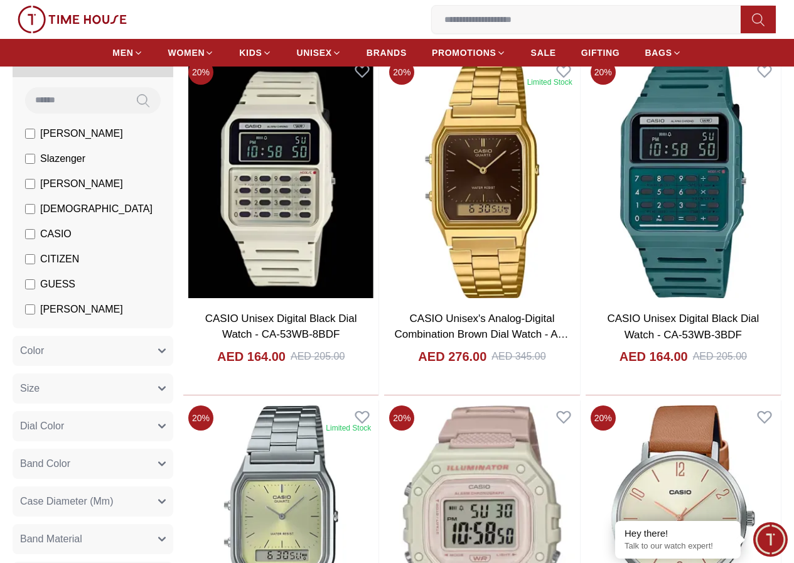  What do you see at coordinates (250, 53) in the screenshot?
I see `span: KIDS` at bounding box center [250, 53].